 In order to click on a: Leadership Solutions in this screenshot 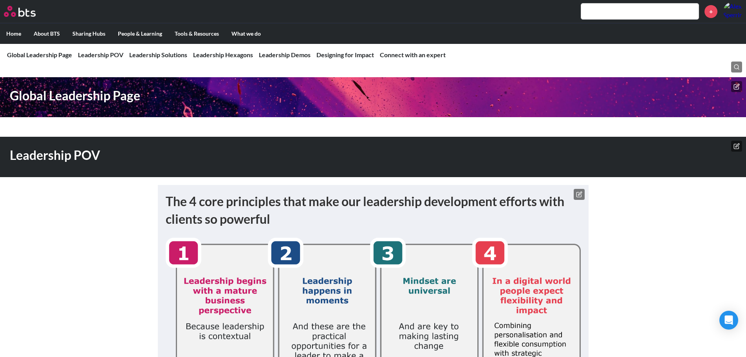, I will do `click(158, 54)`.